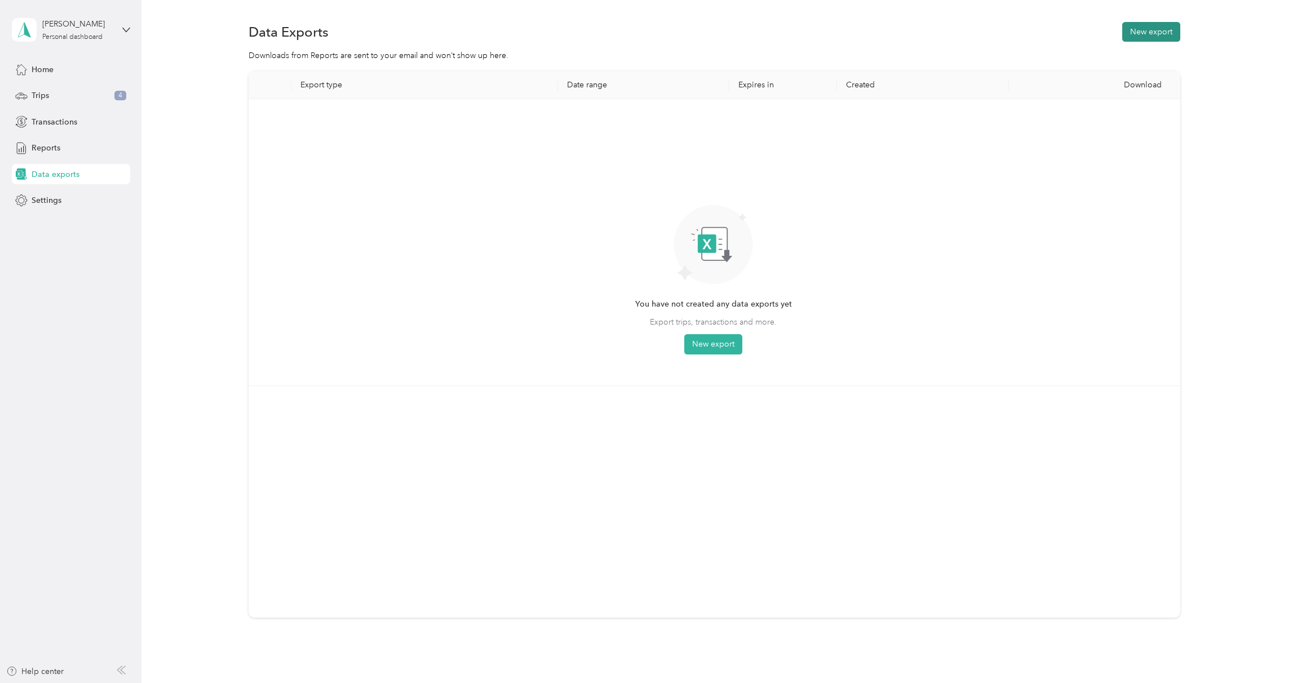 The height and width of the screenshot is (683, 1293). What do you see at coordinates (46, 200) in the screenshot?
I see `span: Settings` at bounding box center [46, 200].